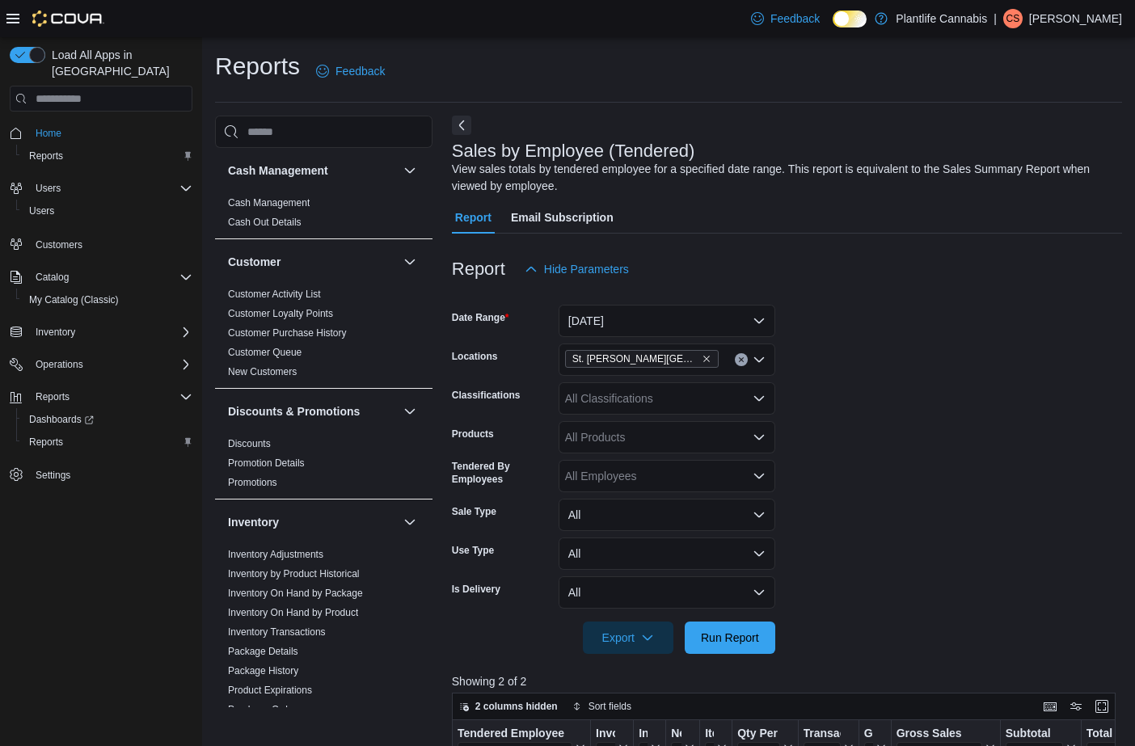 The image size is (1135, 746). What do you see at coordinates (262, 372) in the screenshot?
I see `a: New Customers` at bounding box center [262, 372].